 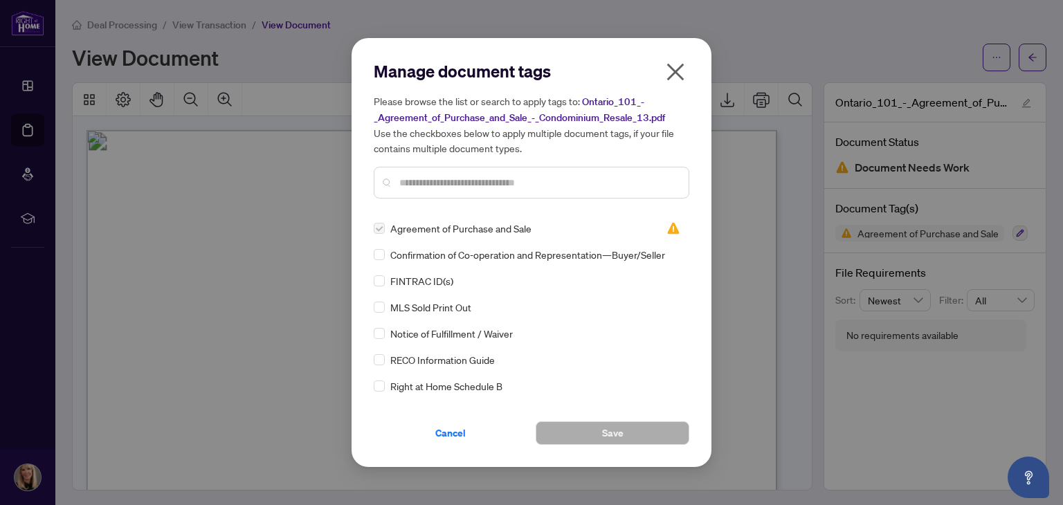 What do you see at coordinates (451, 334) in the screenshot?
I see `span: Notice of Fulfillment / Waiver` at bounding box center [451, 334].